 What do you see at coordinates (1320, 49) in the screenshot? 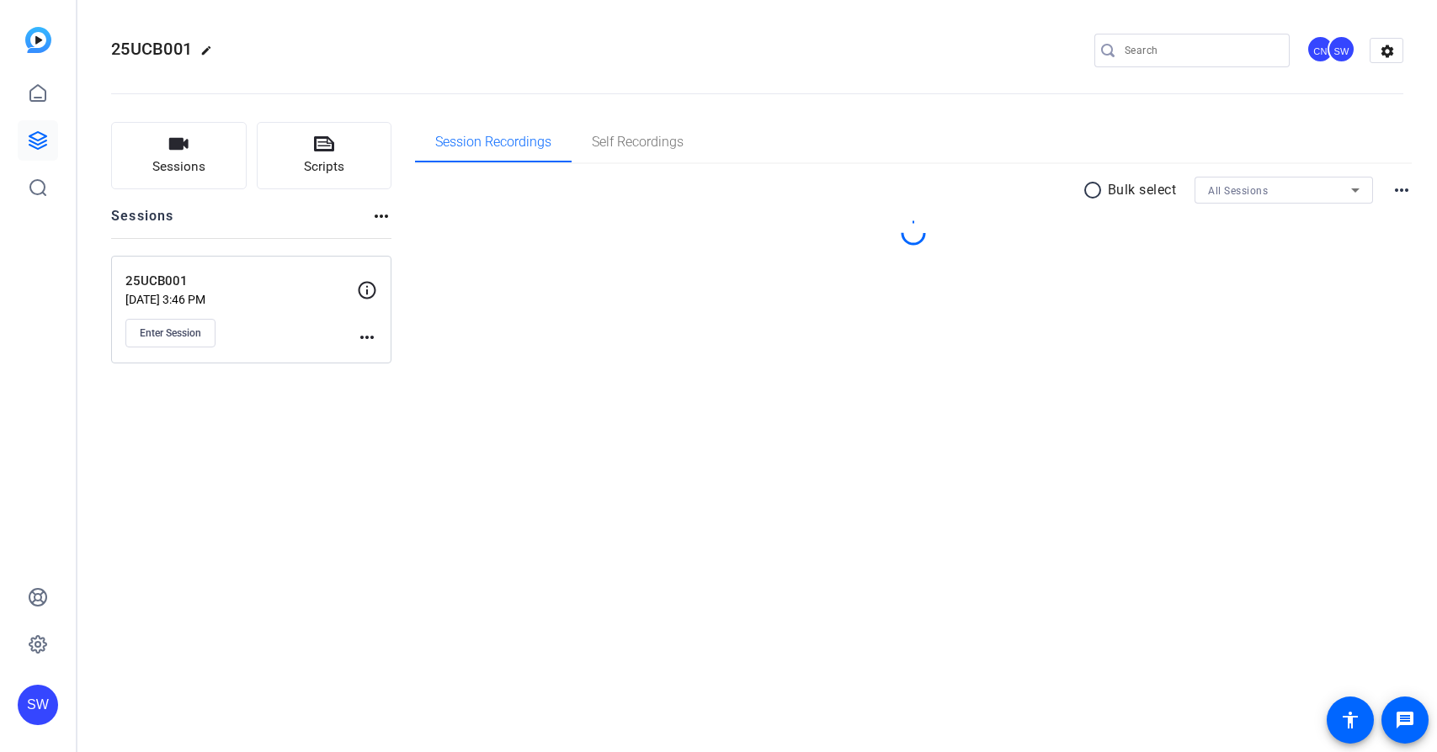
I see `div: CN` at bounding box center [1320, 49].